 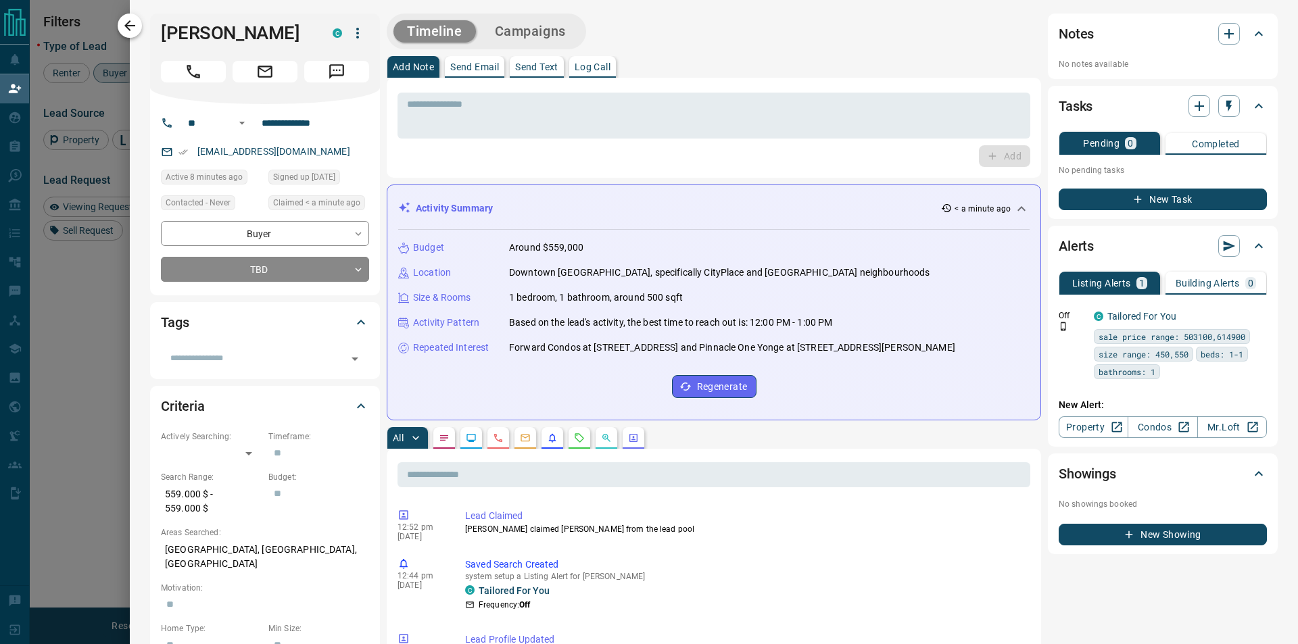 I want to click on p: Areas Searched:, so click(x=265, y=533).